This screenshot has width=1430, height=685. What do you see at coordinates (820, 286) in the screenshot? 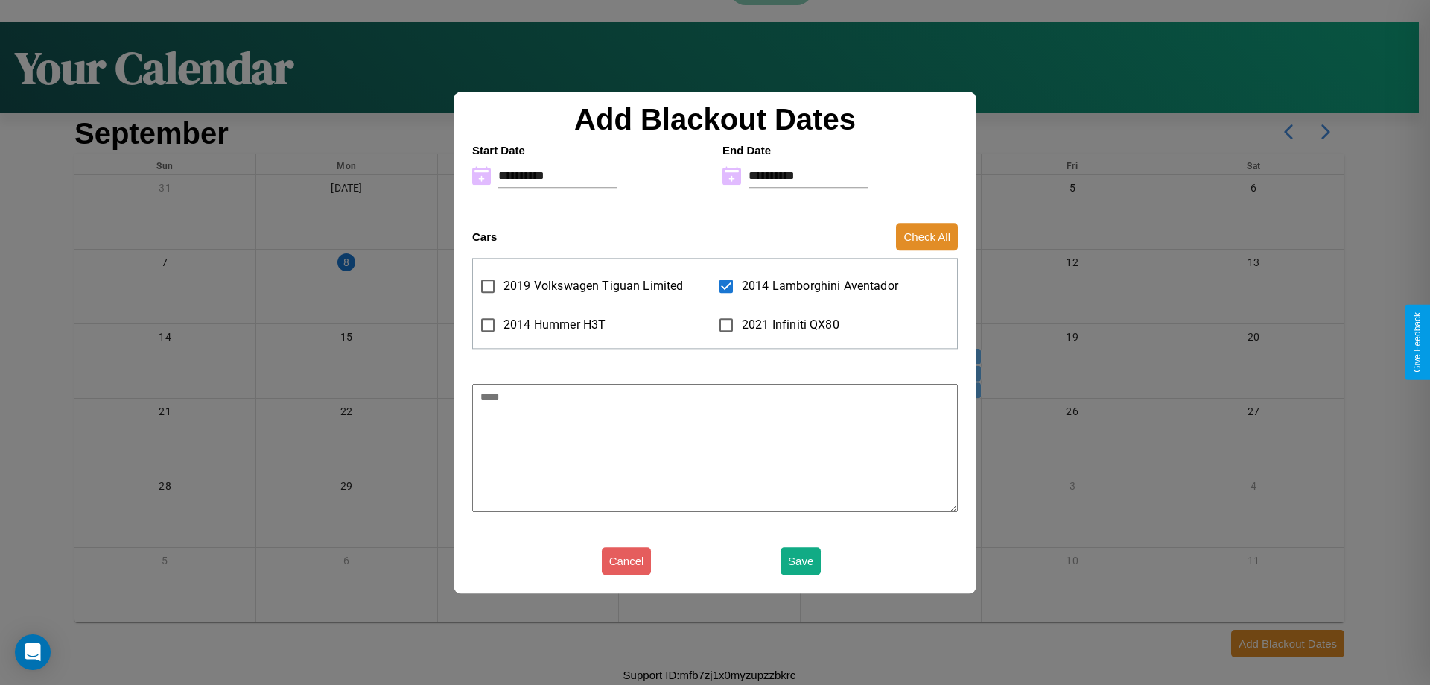
I see `span: 2014 Lamborghini Aventador` at bounding box center [820, 286].